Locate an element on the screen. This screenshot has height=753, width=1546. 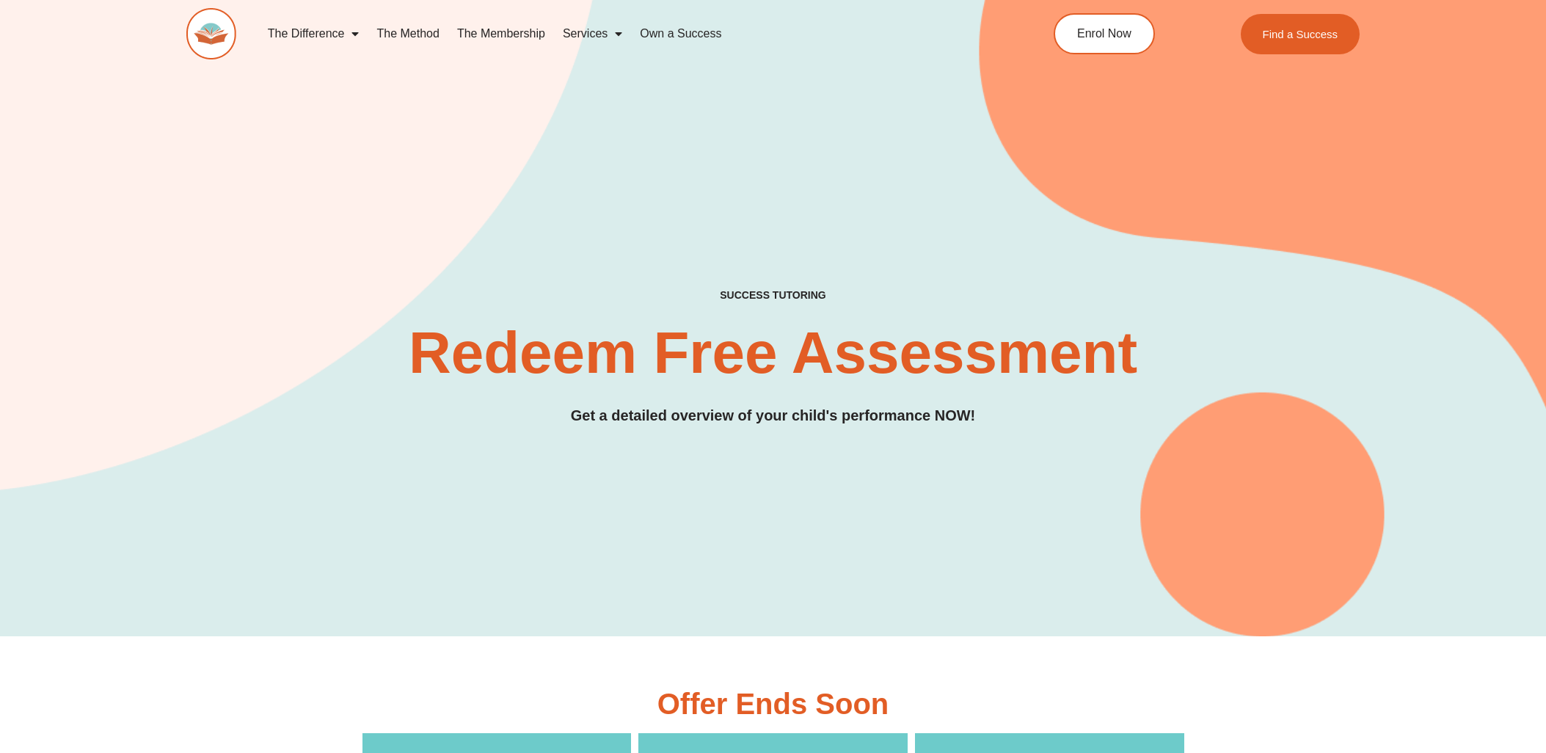
h3: Get a detailed overview of your child's performance NOW! is located at coordinates (773, 415).